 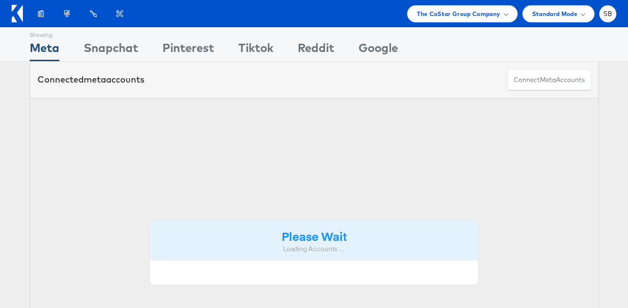 I want to click on span: The CoStar Group Company, so click(x=458, y=14).